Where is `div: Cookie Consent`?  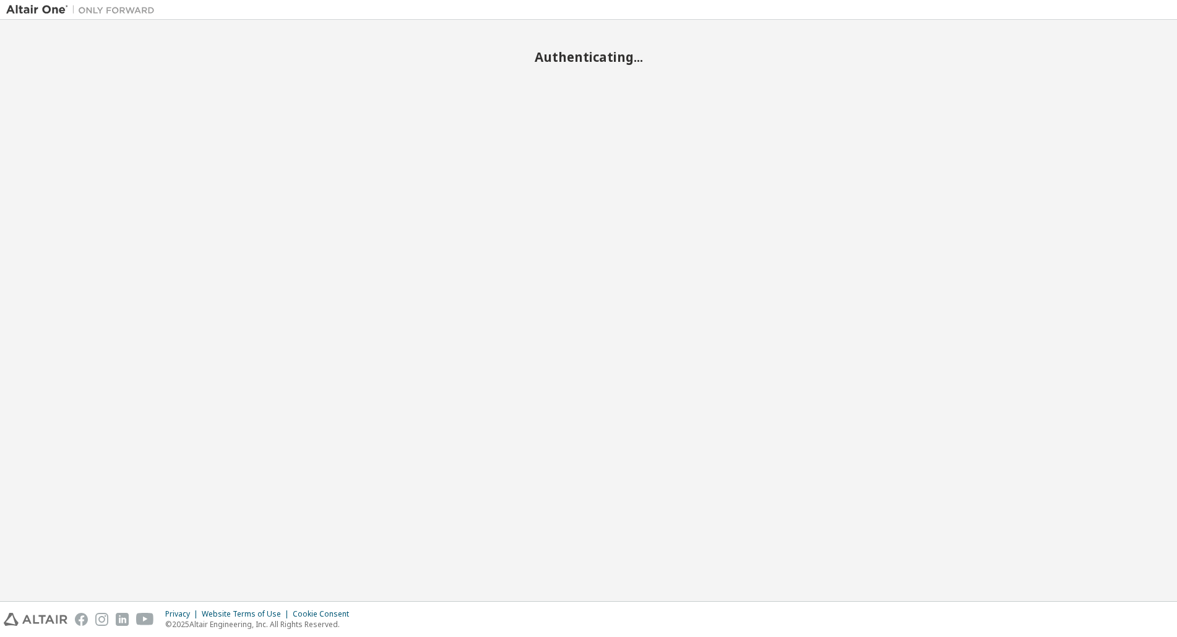 div: Cookie Consent is located at coordinates (324, 614).